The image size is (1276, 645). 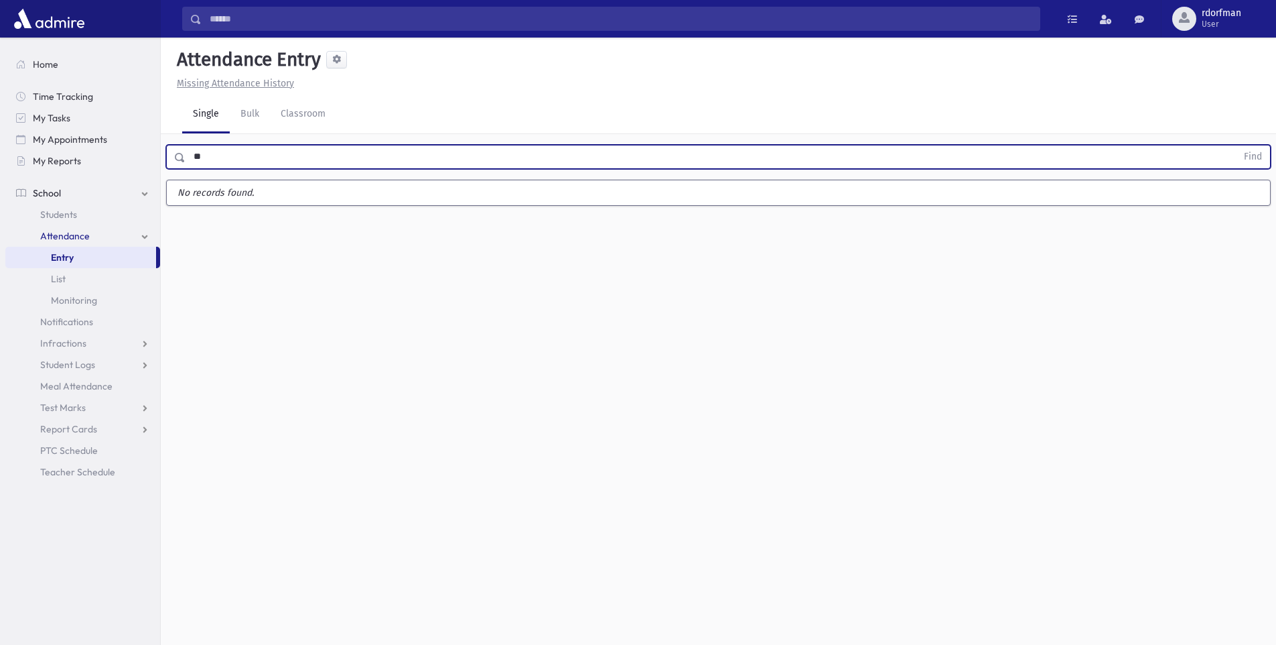 What do you see at coordinates (69, 450) in the screenshot?
I see `span: PTC Schedule` at bounding box center [69, 450].